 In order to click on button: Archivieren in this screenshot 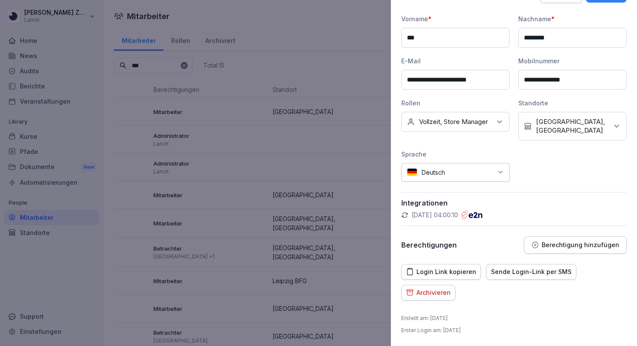, I will do `click(428, 292)`.